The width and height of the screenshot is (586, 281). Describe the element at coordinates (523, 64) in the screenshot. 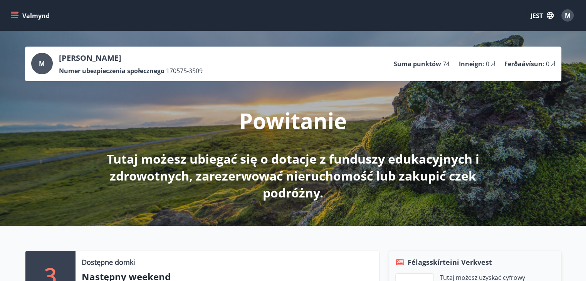

I see `font: Ferðaávísun` at that location.